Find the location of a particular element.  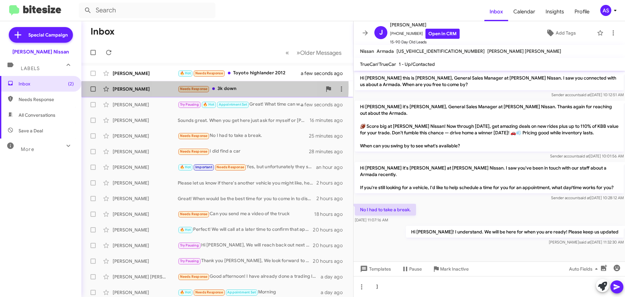

span: Older Messages is located at coordinates (321, 53).